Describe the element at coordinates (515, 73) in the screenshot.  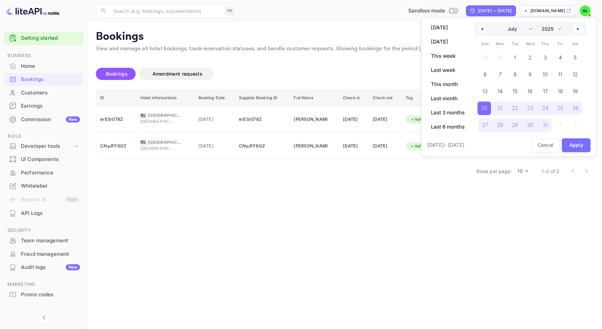
I see `button: 8` at that location.